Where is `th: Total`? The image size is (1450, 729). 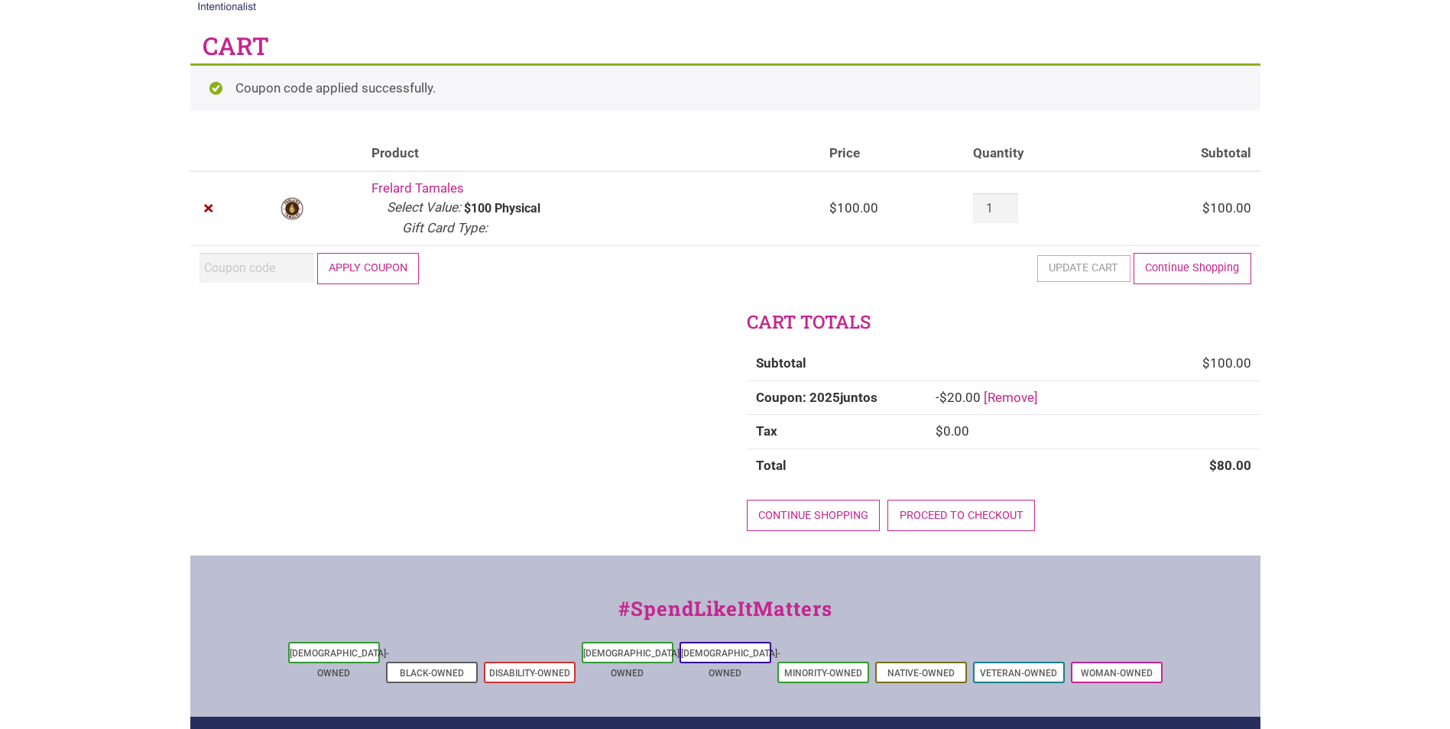 th: Total is located at coordinates (836, 465).